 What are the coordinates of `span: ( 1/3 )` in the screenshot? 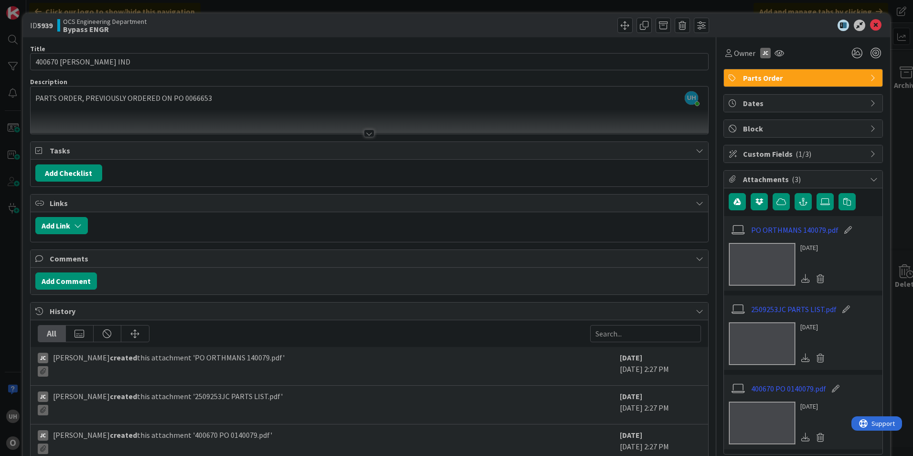 It's located at (803, 154).